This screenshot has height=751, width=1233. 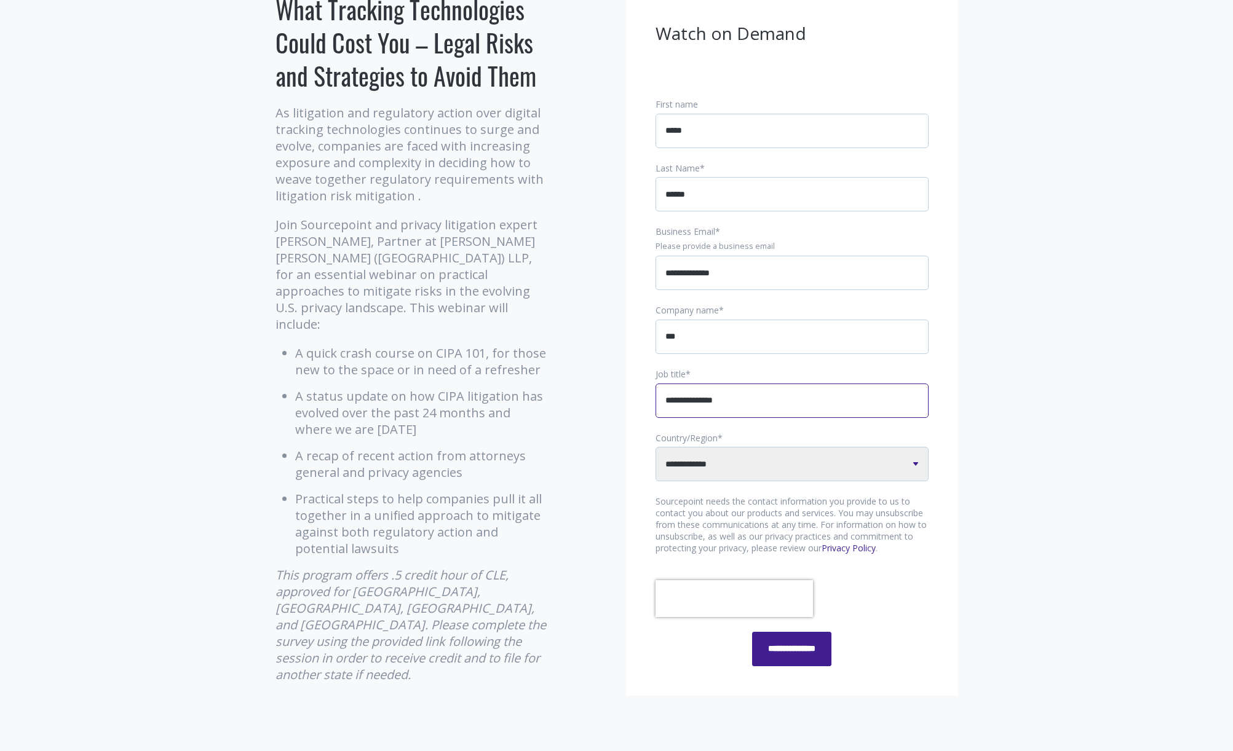 What do you see at coordinates (792, 34) in the screenshot?
I see `h3: Watch on Demand` at bounding box center [792, 34].